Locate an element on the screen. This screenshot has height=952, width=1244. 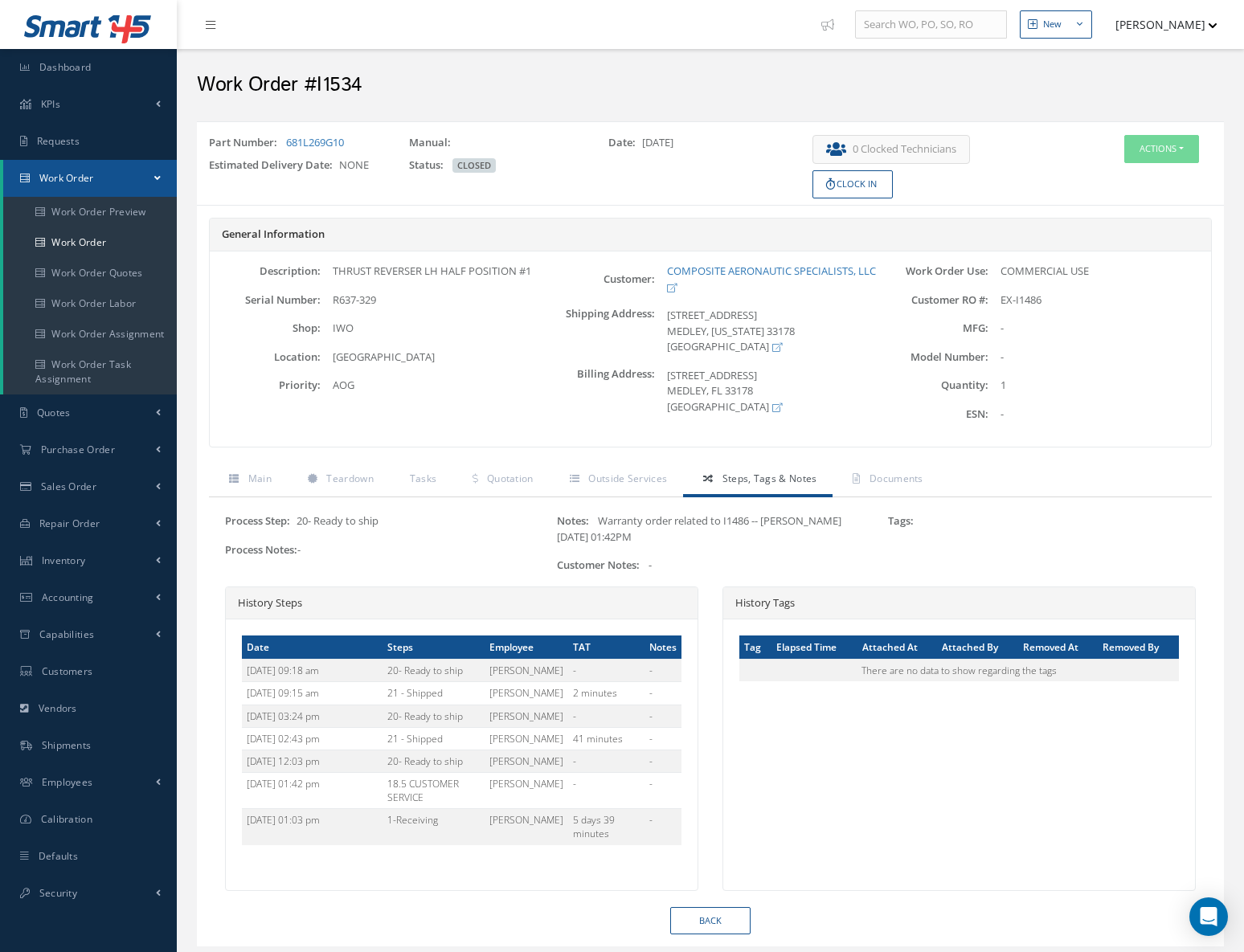
a: Tasks is located at coordinates (421, 481).